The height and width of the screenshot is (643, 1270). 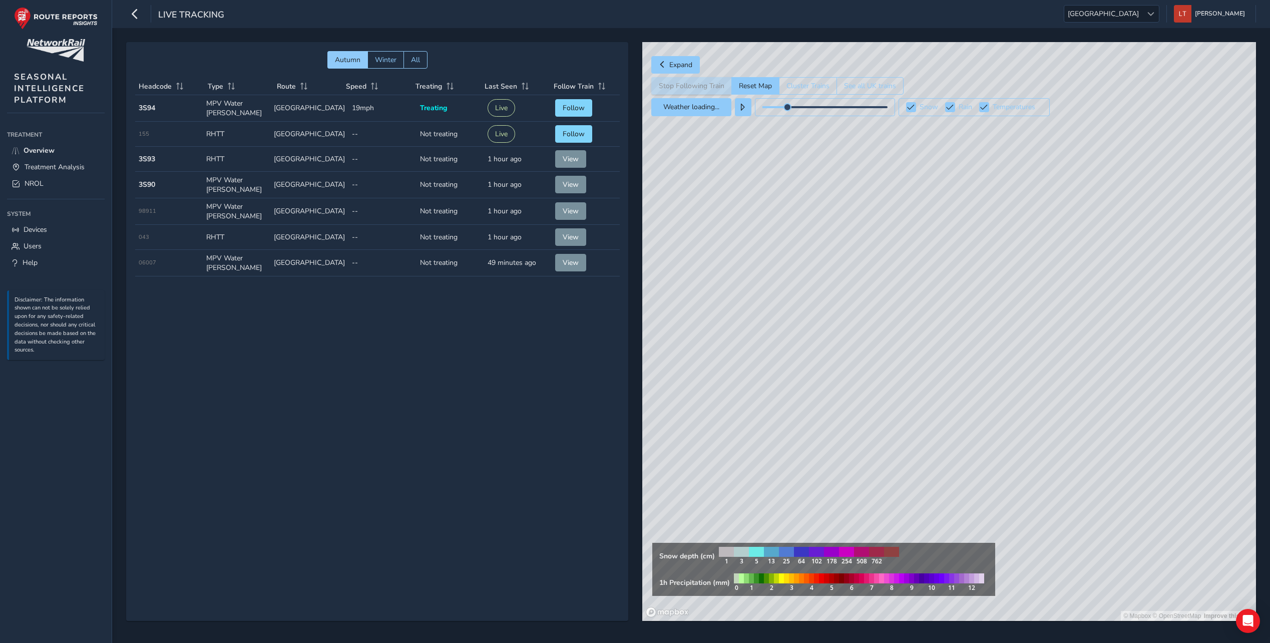 I want to click on button: Weather loading..., so click(x=691, y=107).